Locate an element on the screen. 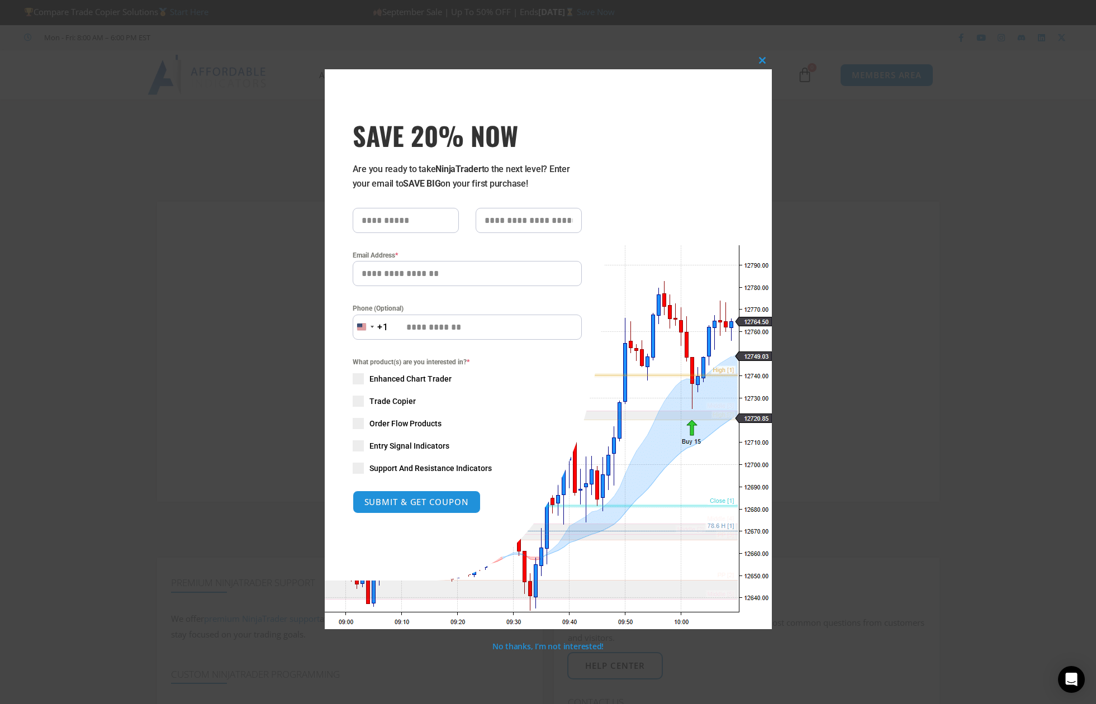 Image resolution: width=1096 pixels, height=704 pixels. label: Enhanced Chart Trader is located at coordinates (467, 379).